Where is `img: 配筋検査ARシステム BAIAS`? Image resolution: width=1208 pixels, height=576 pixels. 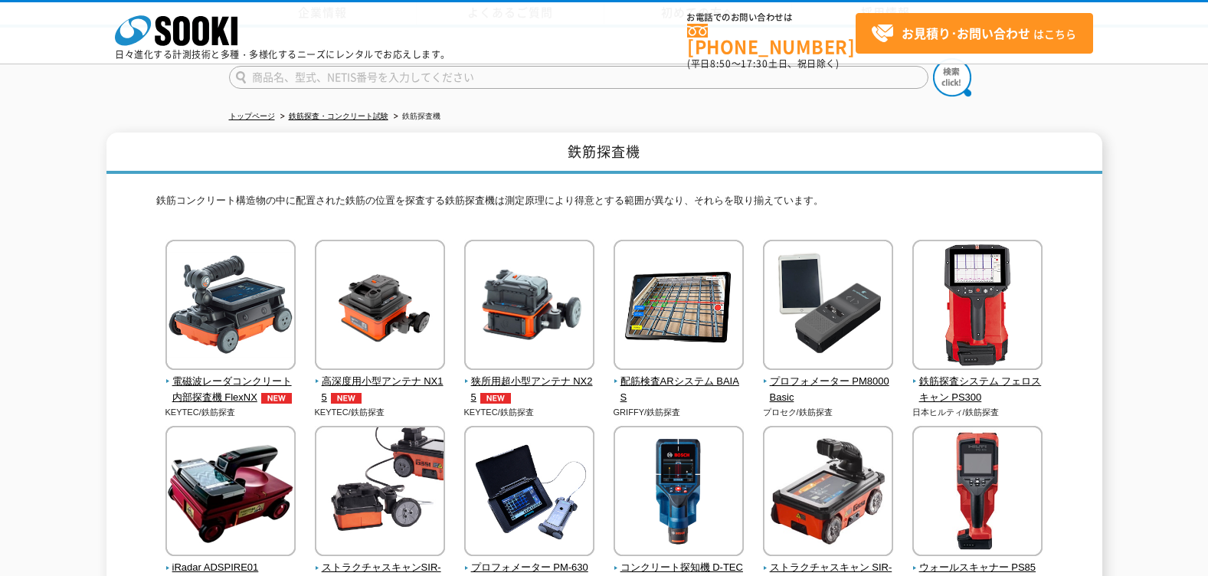 img: 配筋検査ARシステム BAIAS is located at coordinates (679, 306).